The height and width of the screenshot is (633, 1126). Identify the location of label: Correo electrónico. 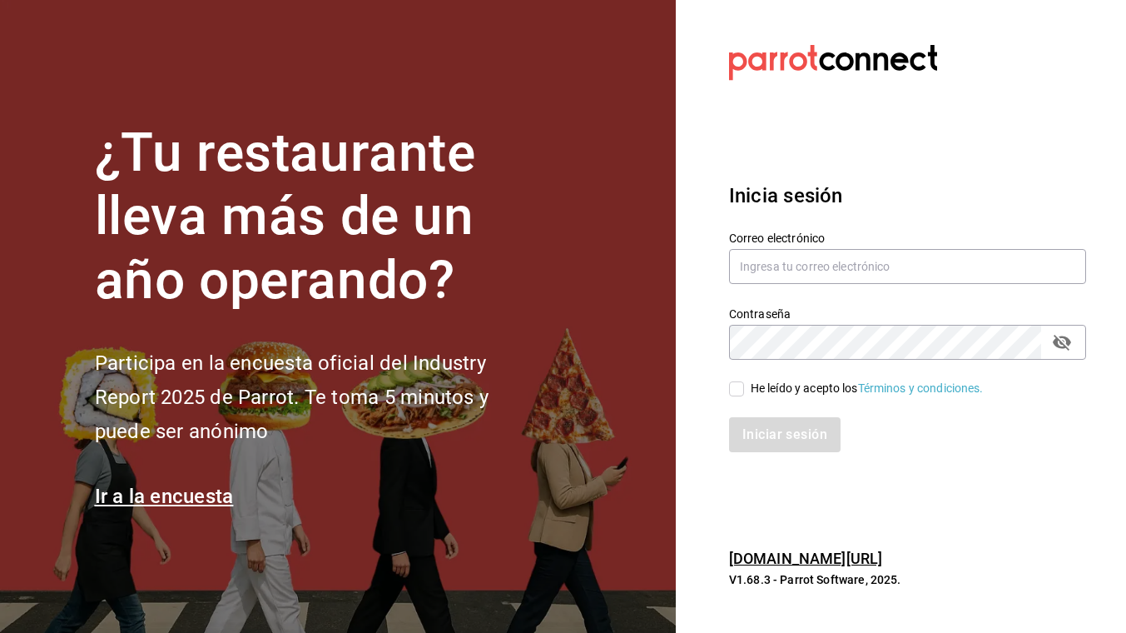
(907, 237).